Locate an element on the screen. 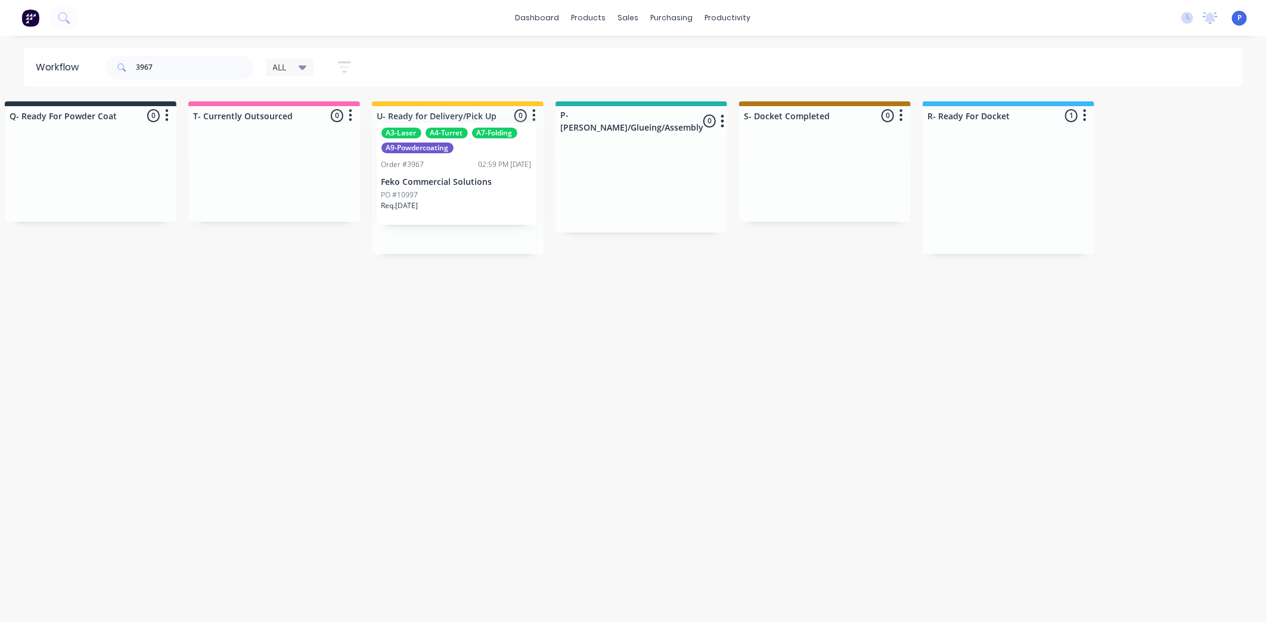 The width and height of the screenshot is (1266, 622). span: P is located at coordinates (1239, 18).